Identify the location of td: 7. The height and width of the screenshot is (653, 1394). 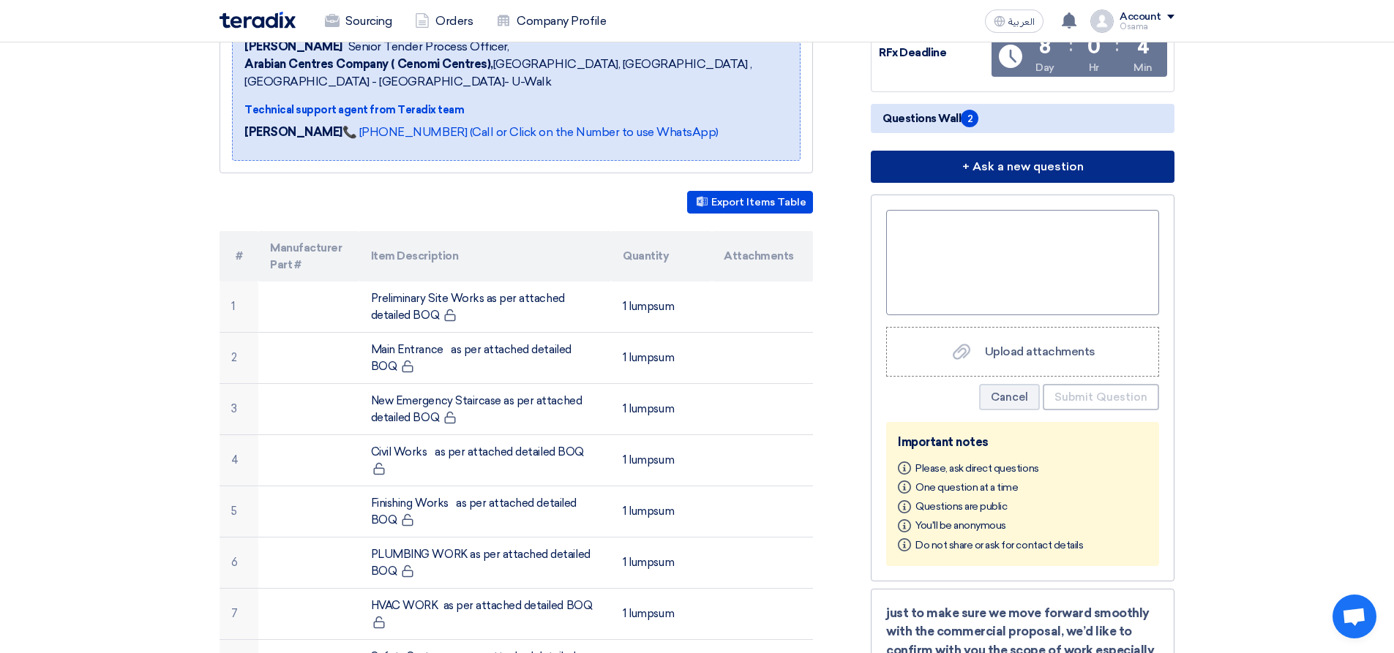
(239, 615).